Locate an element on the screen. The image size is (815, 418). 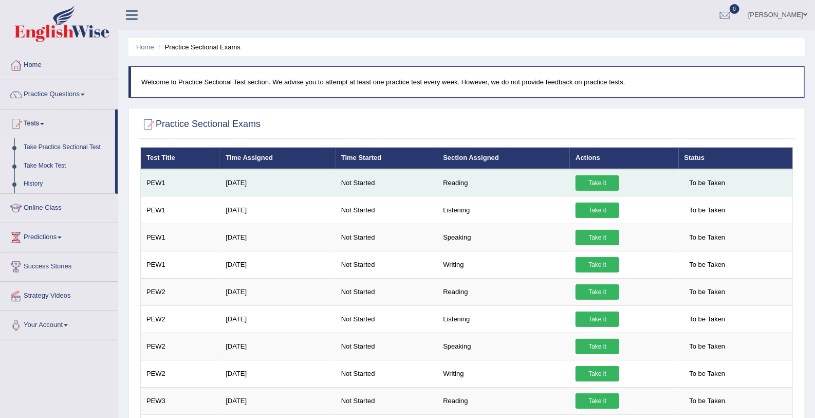
th: Status is located at coordinates (736, 158).